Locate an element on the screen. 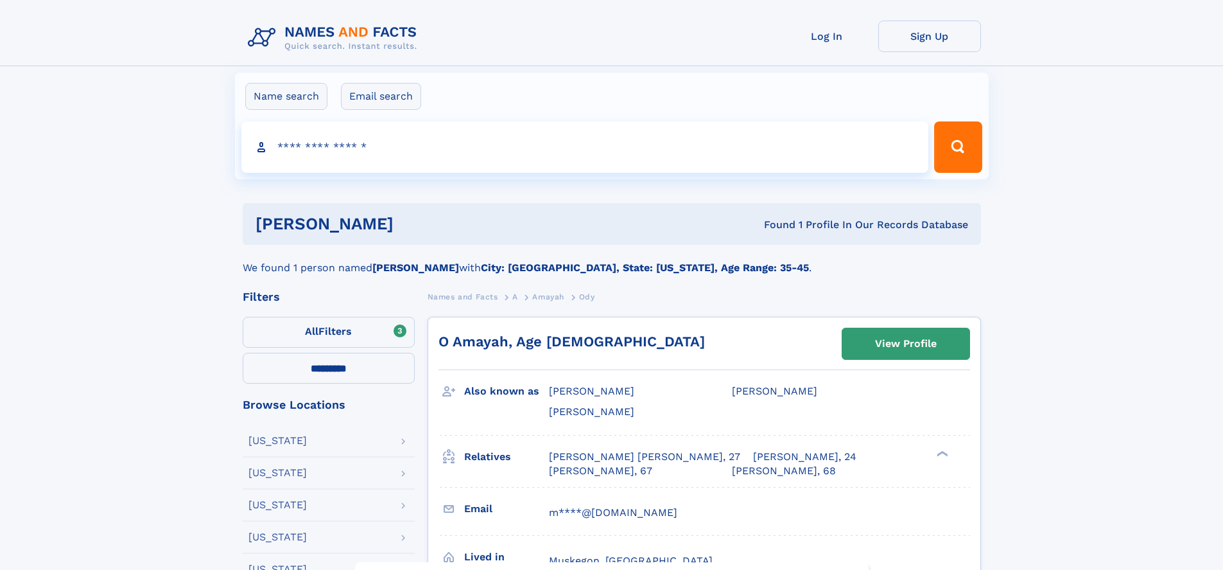  a: A is located at coordinates (515, 296).